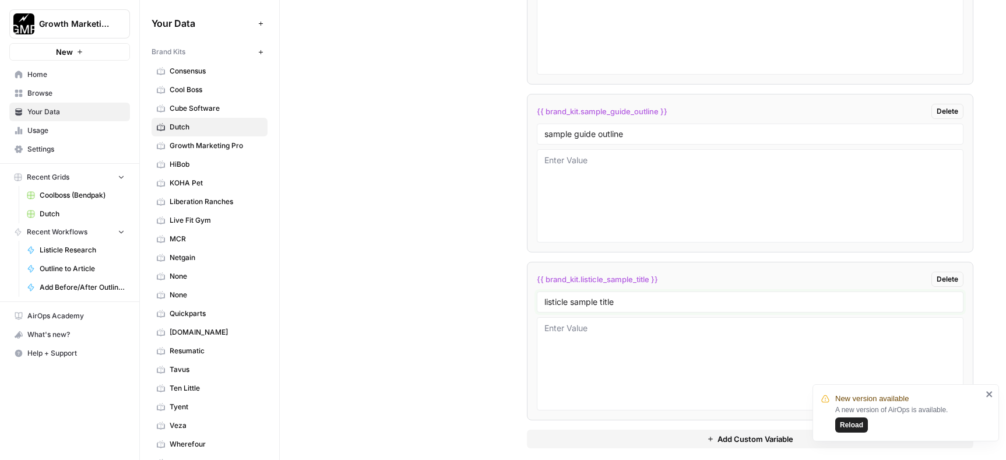 This screenshot has height=460, width=1006. What do you see at coordinates (69, 316) in the screenshot?
I see `a: AirOps Academy` at bounding box center [69, 316].